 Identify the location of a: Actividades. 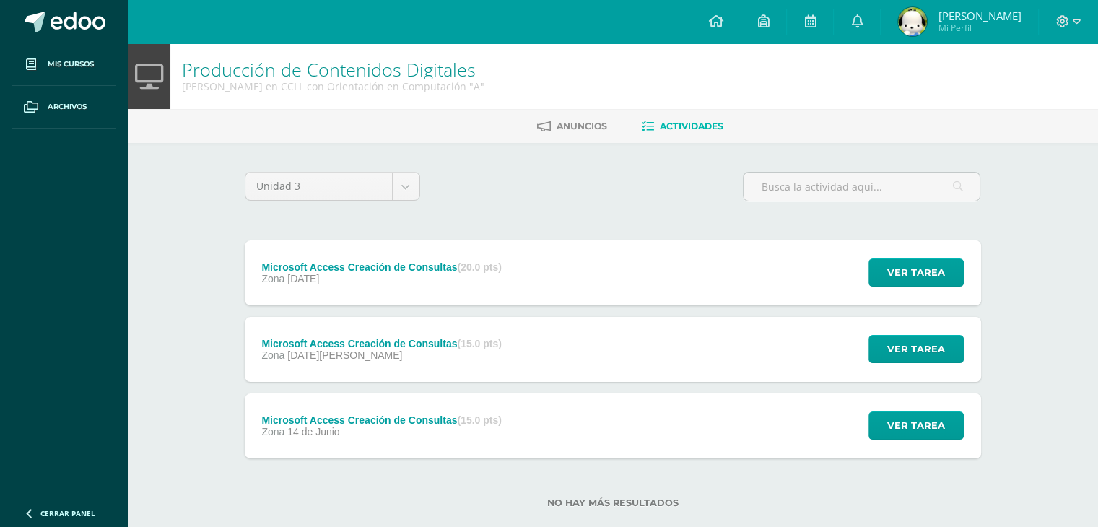
(682, 126).